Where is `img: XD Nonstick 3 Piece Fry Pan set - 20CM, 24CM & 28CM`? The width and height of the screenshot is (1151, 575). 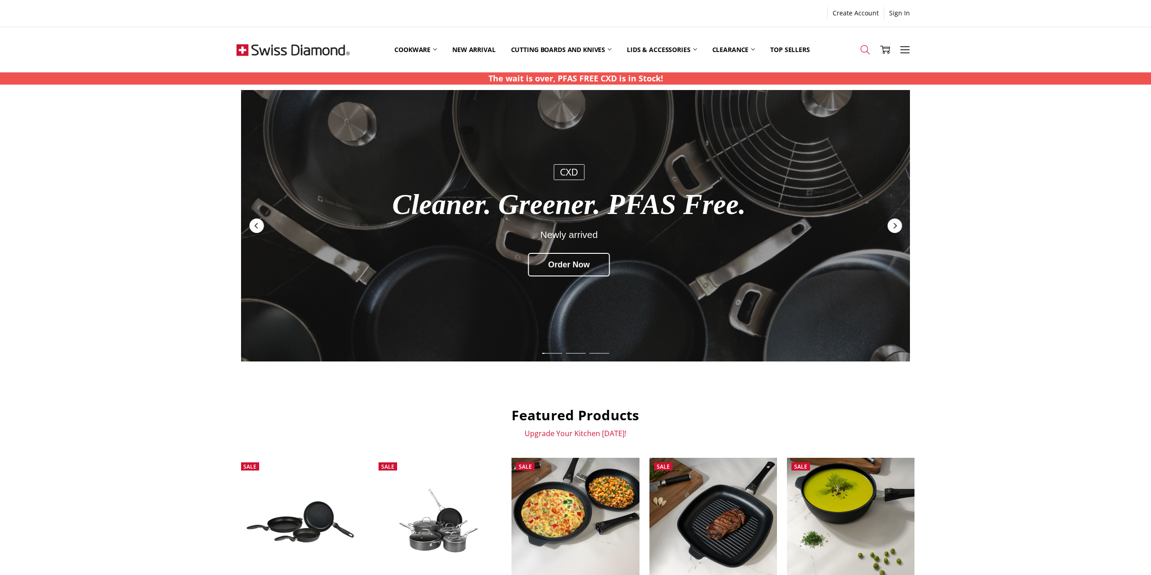 img: XD Nonstick 3 Piece Fry Pan set - 20CM, 24CM & 28CM is located at coordinates (300, 522).